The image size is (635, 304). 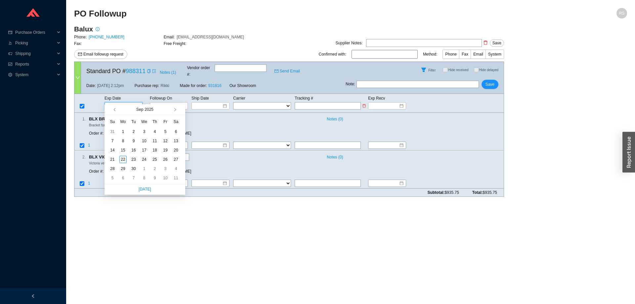 I want to click on button: Save, so click(x=497, y=43).